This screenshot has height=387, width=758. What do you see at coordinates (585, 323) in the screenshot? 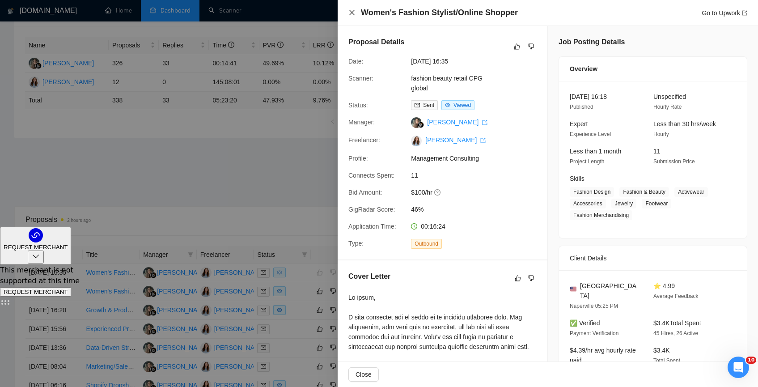
I see `span: ✅ Verified` at bounding box center [585, 323].